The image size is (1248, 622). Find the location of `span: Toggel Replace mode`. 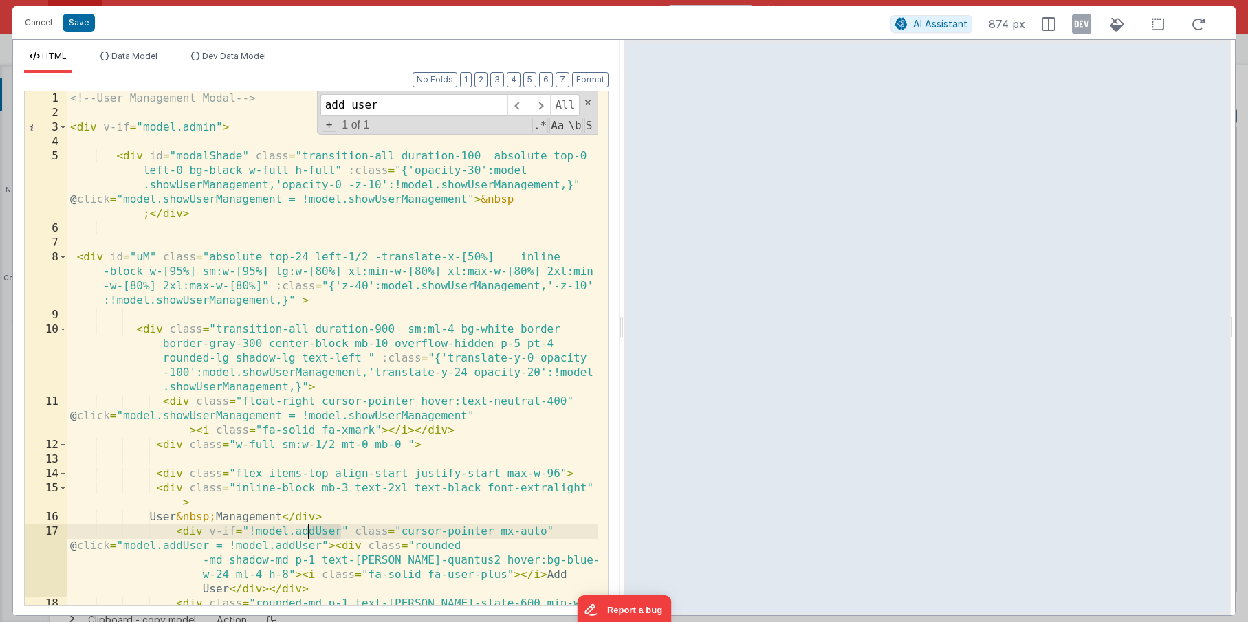

span: Toggel Replace mode is located at coordinates (329, 124).